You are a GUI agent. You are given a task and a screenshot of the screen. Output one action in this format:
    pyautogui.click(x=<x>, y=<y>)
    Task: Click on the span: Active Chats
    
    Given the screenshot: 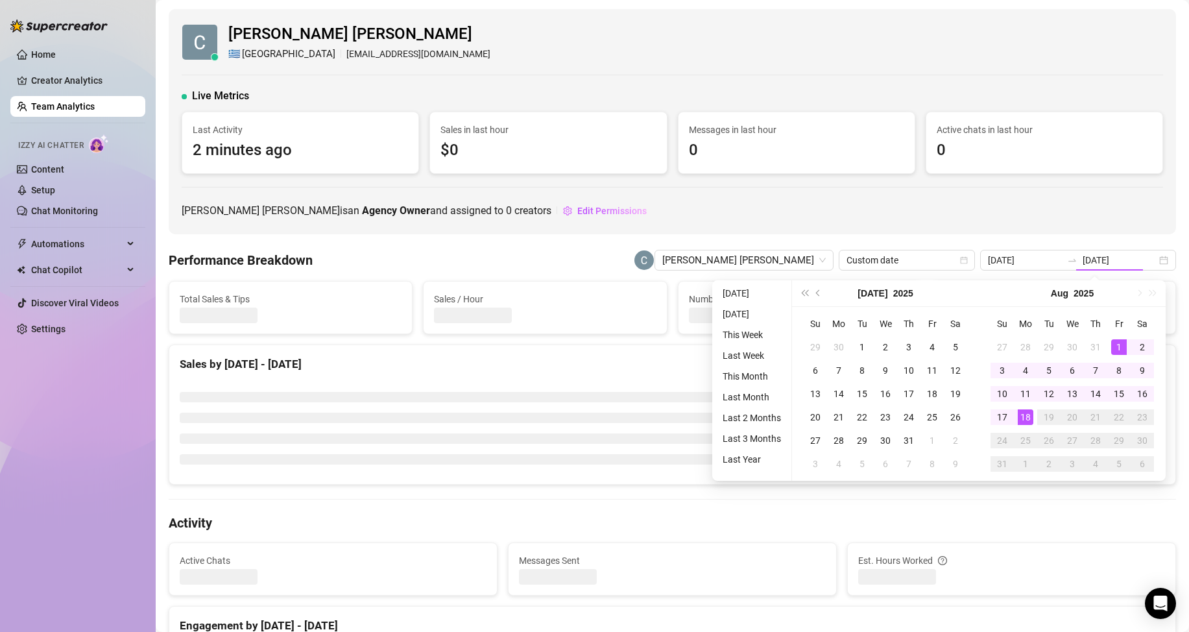 What is the action you would take?
    pyautogui.click(x=333, y=560)
    